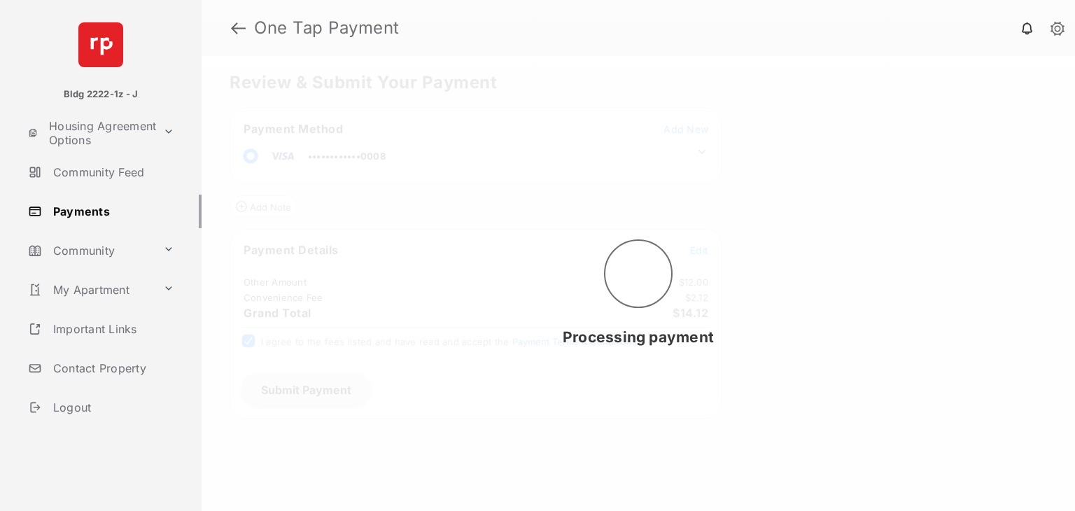  What do you see at coordinates (90, 133) in the screenshot?
I see `a: Housing Agreement Options` at bounding box center [90, 133].